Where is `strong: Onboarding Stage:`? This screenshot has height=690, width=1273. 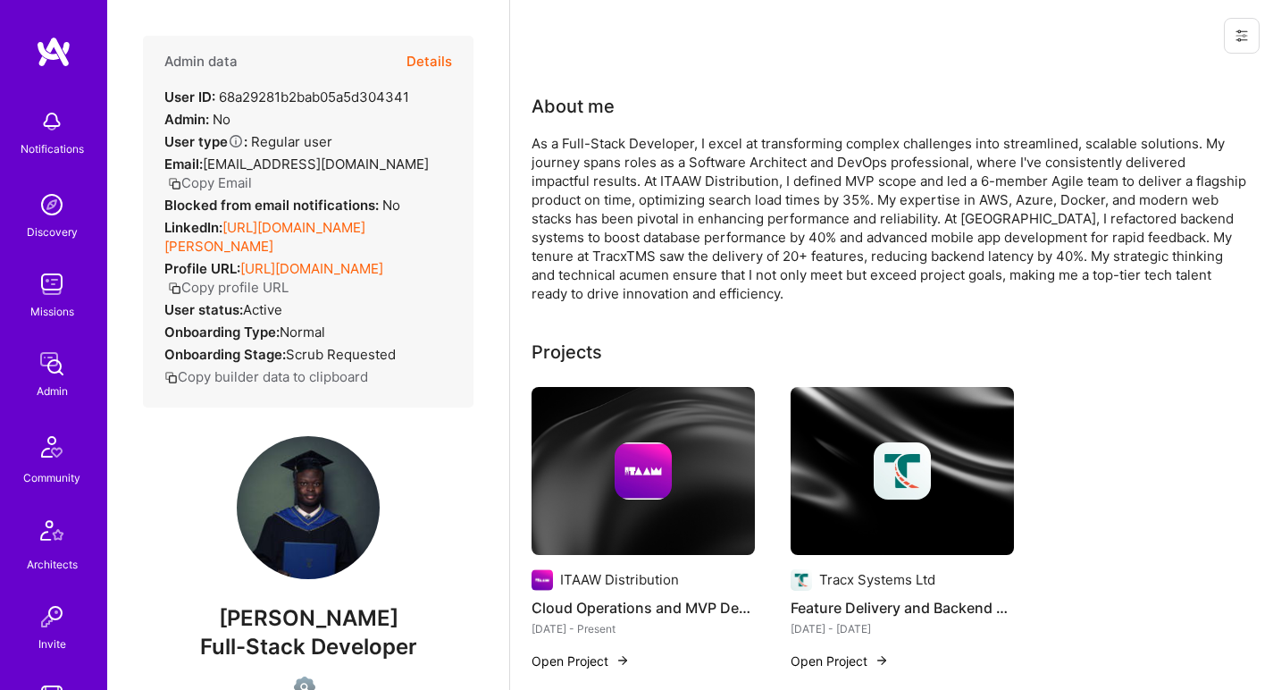 strong: Onboarding Stage: is located at coordinates (225, 354).